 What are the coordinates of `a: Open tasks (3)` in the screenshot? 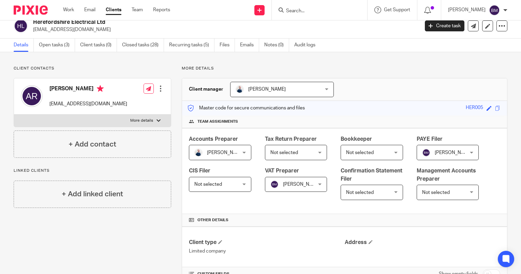 It's located at (57, 45).